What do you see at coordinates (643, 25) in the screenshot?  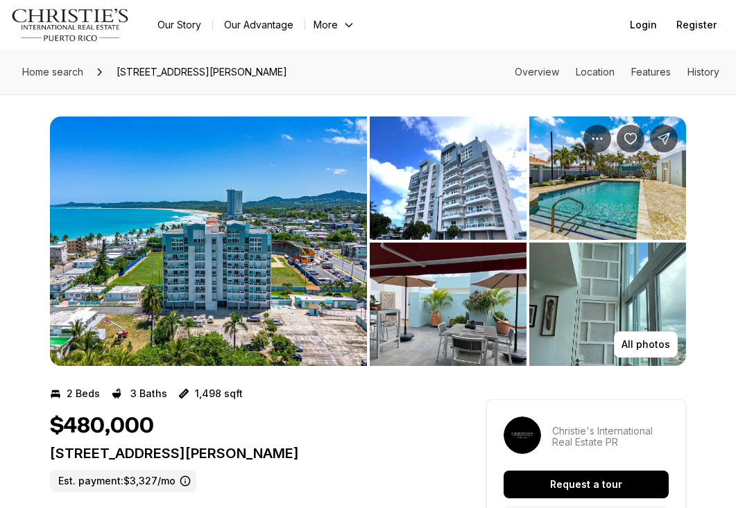 I see `span: Login` at bounding box center [643, 25].